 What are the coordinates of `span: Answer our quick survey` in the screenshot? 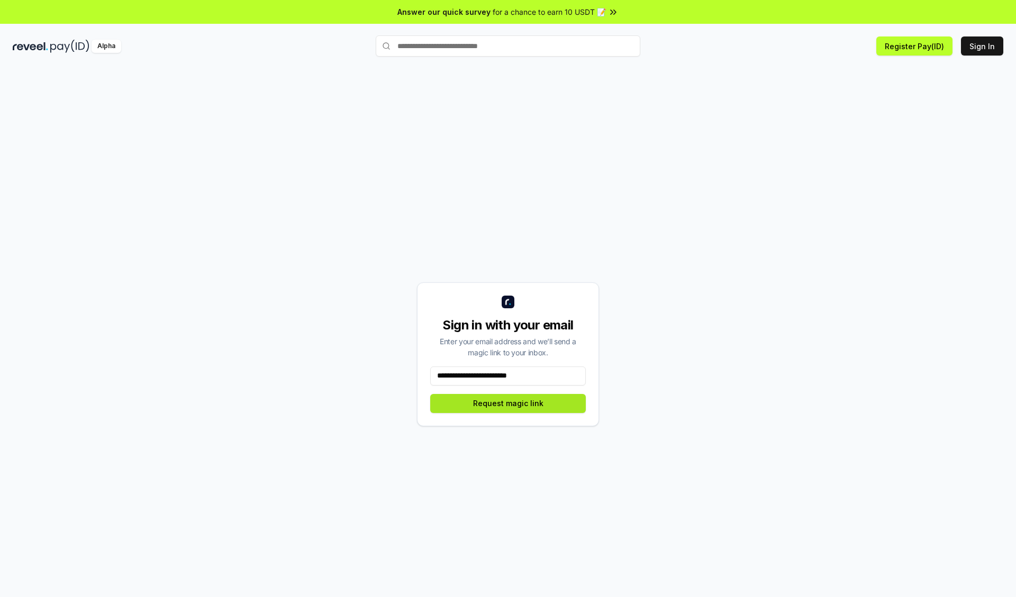 It's located at (444, 12).